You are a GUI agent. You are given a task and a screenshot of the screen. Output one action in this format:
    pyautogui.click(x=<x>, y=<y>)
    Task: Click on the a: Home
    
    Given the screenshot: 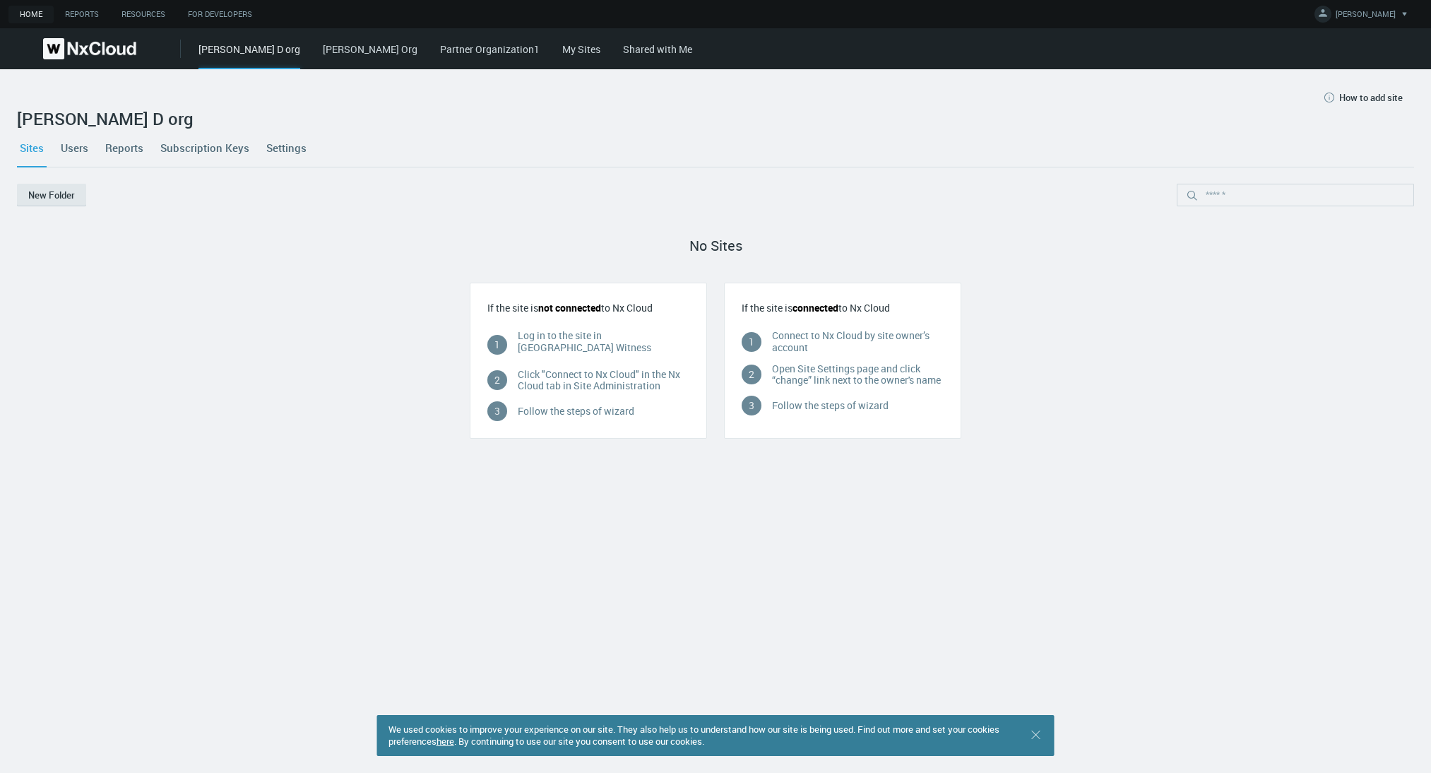 What is the action you would take?
    pyautogui.click(x=31, y=14)
    